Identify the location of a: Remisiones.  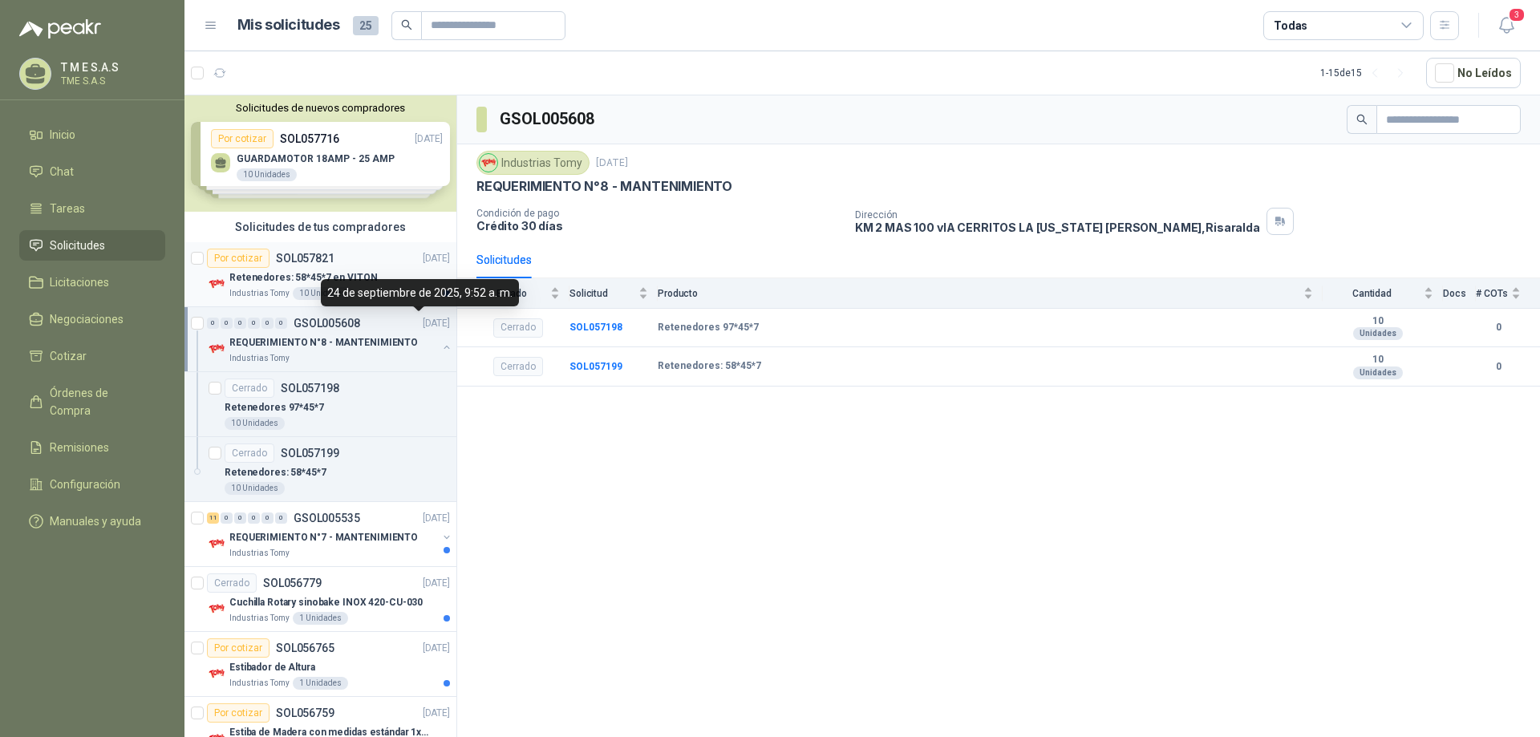
(92, 448).